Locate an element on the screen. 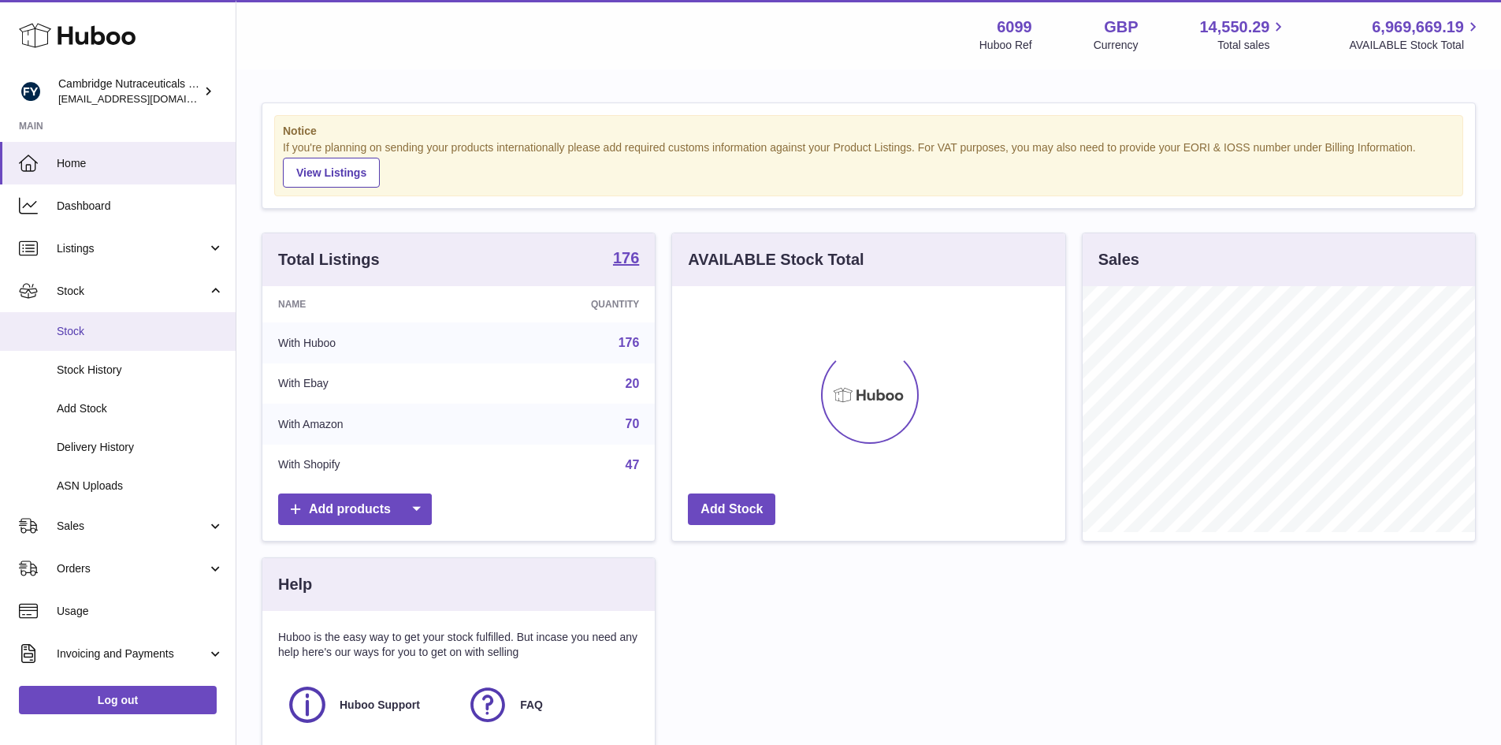  a: 6,969,669.19 AVAILABLE Stock Total is located at coordinates (1416, 35).